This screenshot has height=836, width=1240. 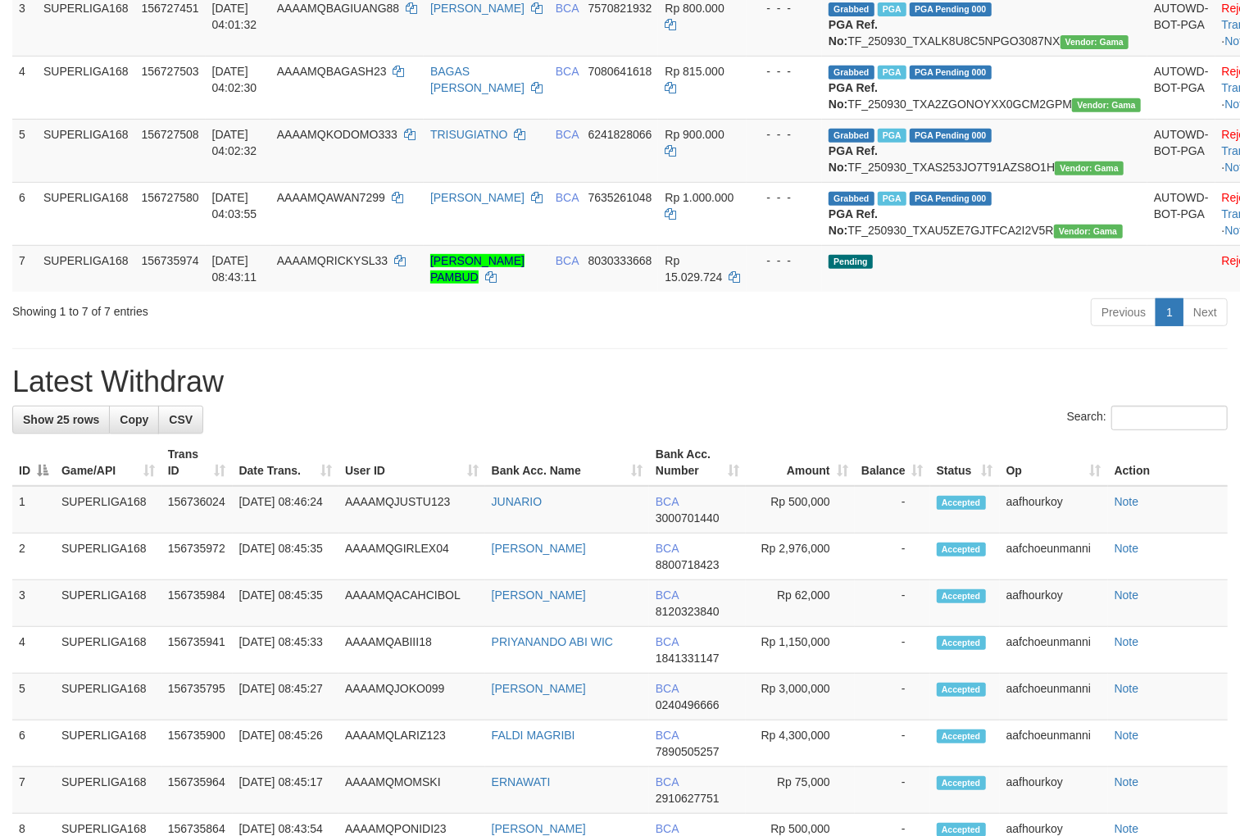 What do you see at coordinates (800, 744) in the screenshot?
I see `td: Rp 4,300,000` at bounding box center [800, 744].